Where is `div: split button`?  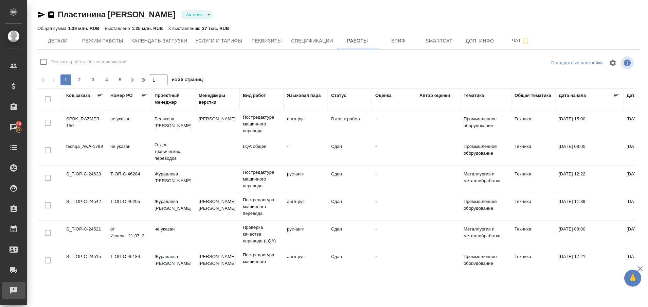
div: split button is located at coordinates (577, 63).